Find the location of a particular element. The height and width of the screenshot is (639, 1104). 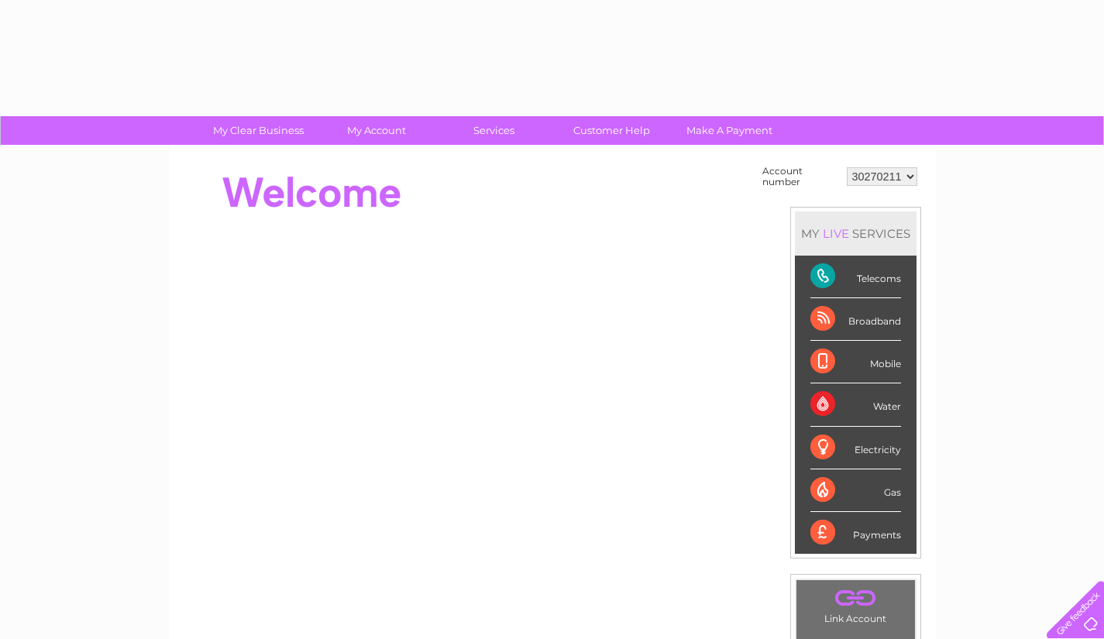

a: My Account is located at coordinates (376, 130).